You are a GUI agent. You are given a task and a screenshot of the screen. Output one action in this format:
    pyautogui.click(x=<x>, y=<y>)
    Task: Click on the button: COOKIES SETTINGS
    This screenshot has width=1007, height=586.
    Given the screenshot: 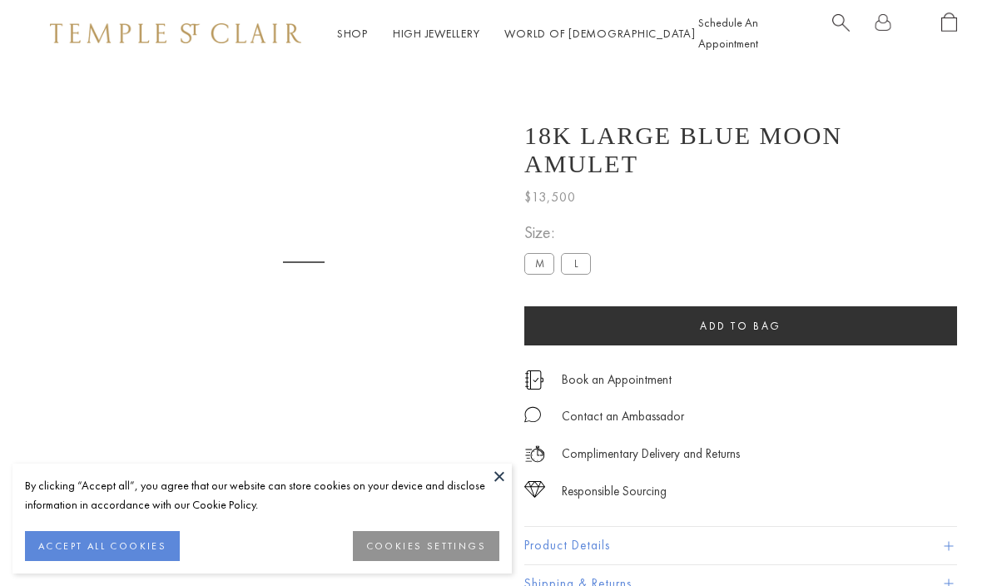 What is the action you would take?
    pyautogui.click(x=426, y=546)
    